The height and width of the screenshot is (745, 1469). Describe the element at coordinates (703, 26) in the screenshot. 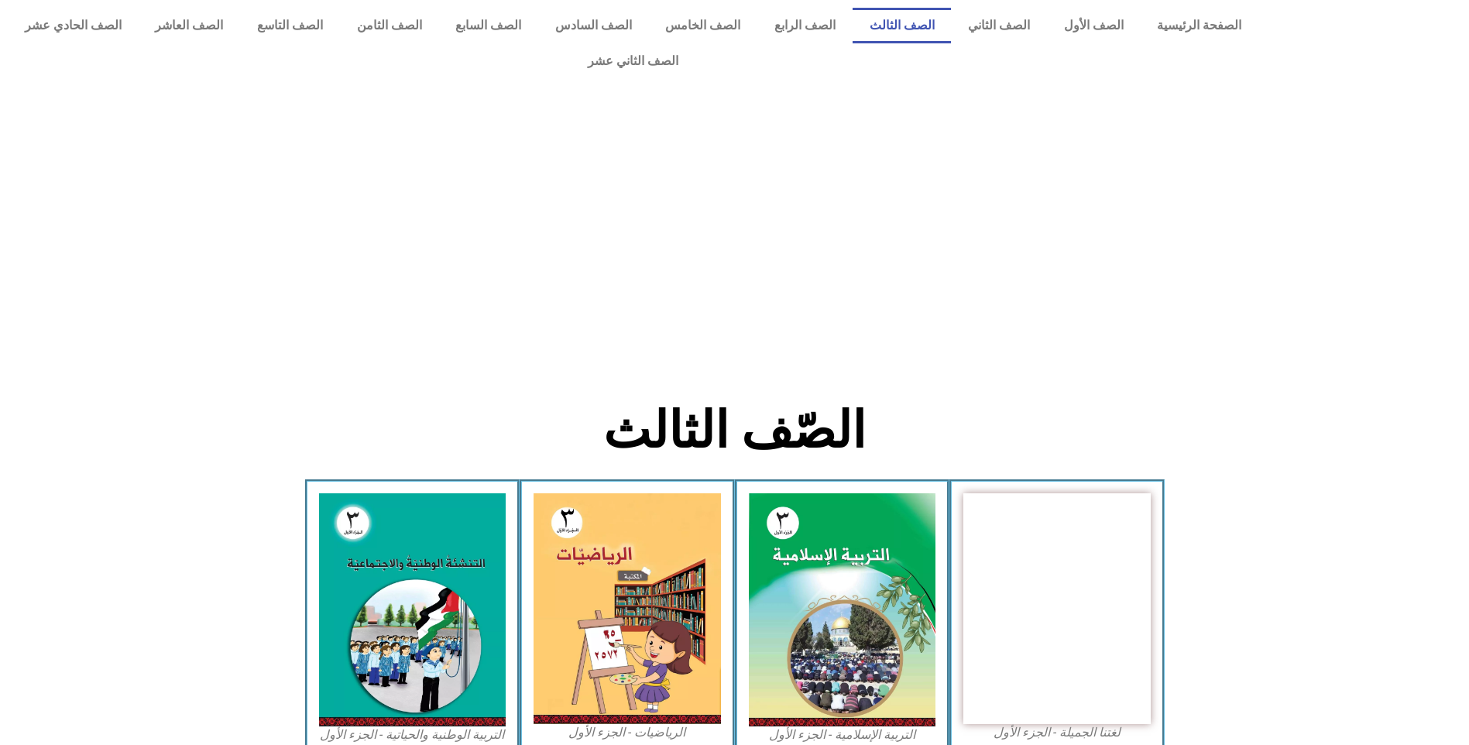

I see `a: الصف الخامس` at that location.